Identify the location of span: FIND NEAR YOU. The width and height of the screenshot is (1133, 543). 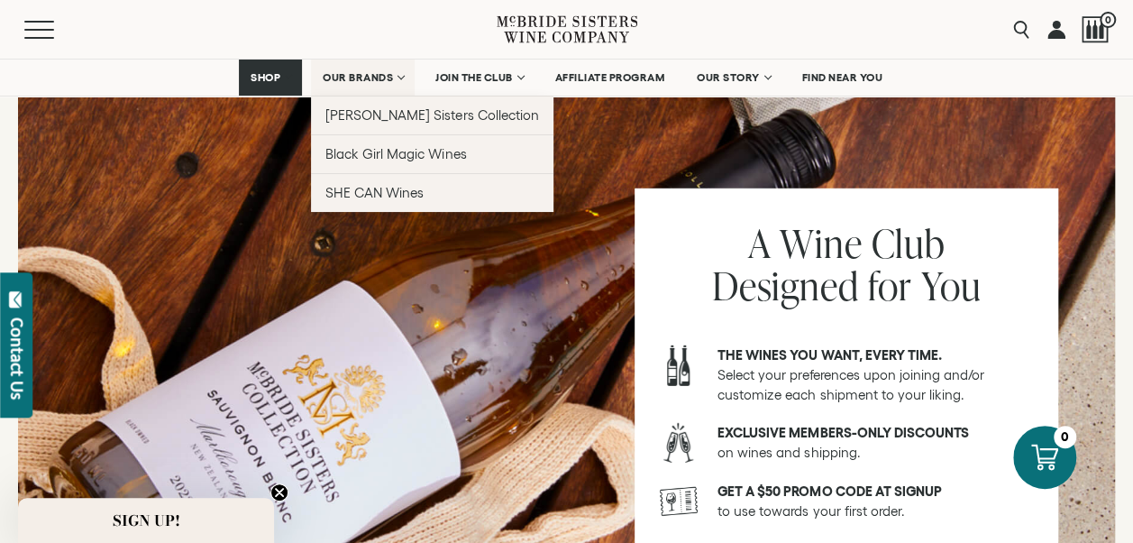
(843, 78).